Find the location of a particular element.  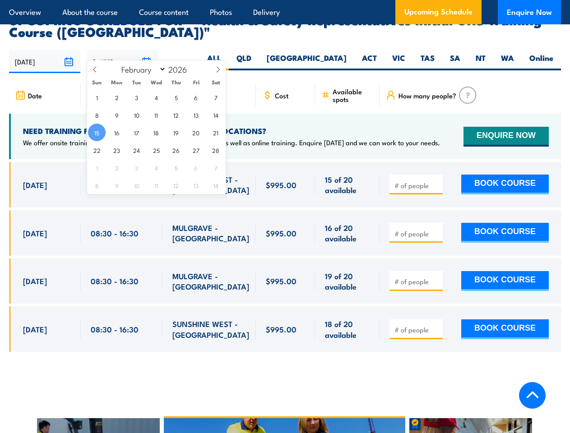

span: 19 of 20 available is located at coordinates (347, 281).